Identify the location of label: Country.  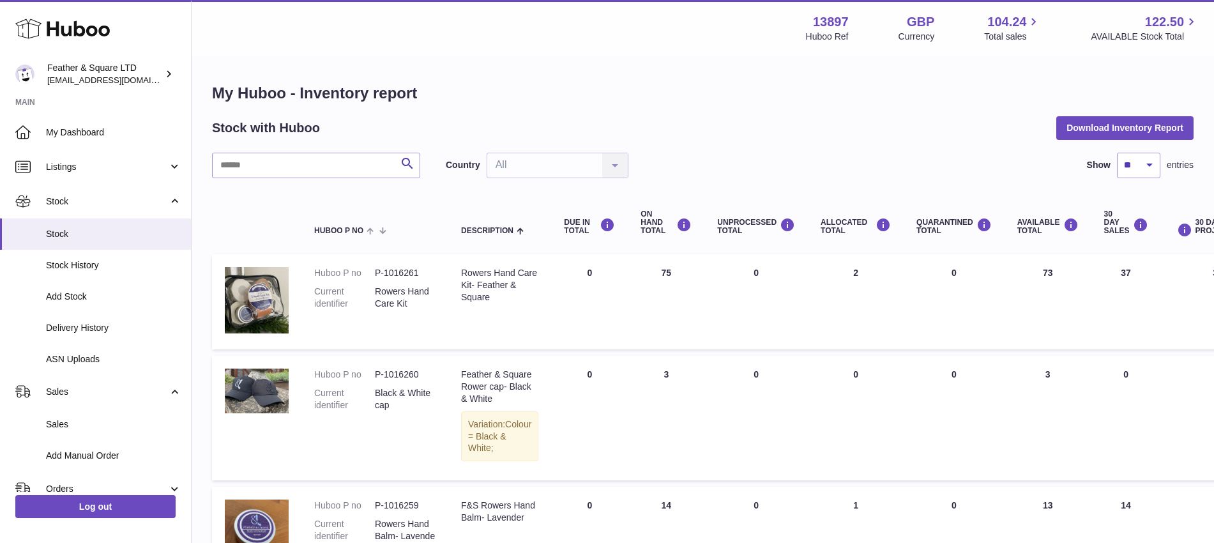
(463, 165).